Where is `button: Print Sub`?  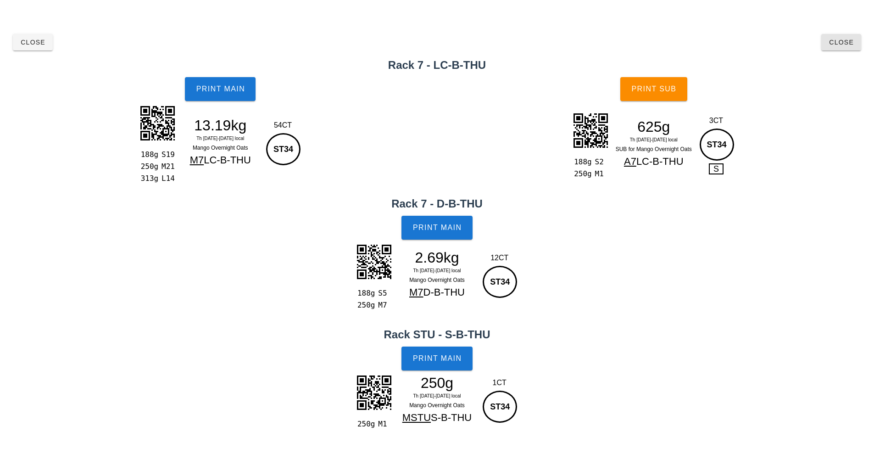 button: Print Sub is located at coordinates (654, 89).